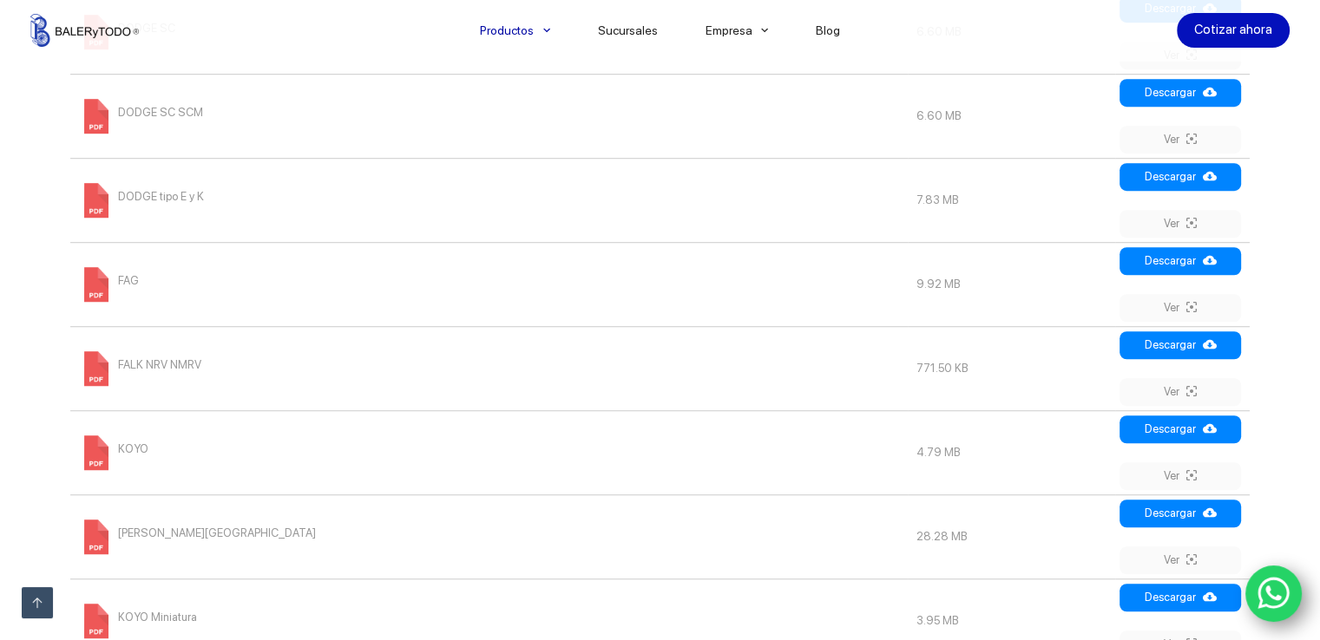 The width and height of the screenshot is (1320, 640). Describe the element at coordinates (133, 450) in the screenshot. I see `span: KOYO` at that location.